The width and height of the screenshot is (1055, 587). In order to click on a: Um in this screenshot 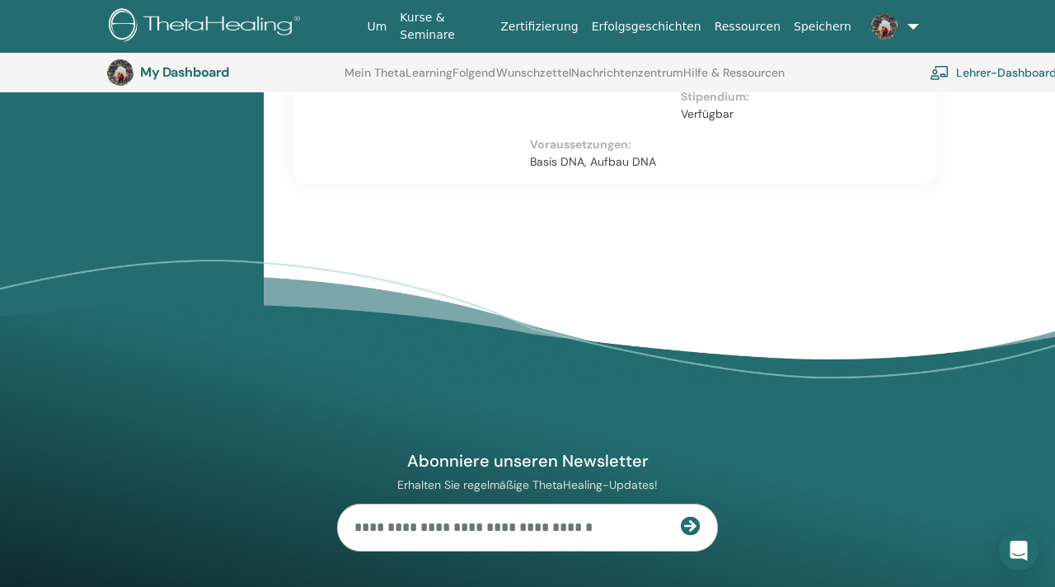, I will do `click(377, 26)`.